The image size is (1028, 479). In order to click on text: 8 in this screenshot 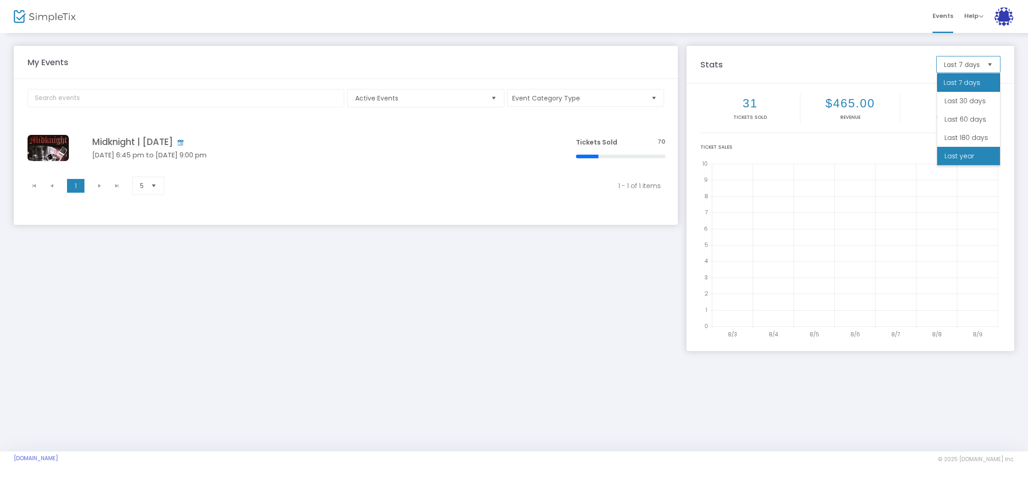, I will do `click(707, 196)`.